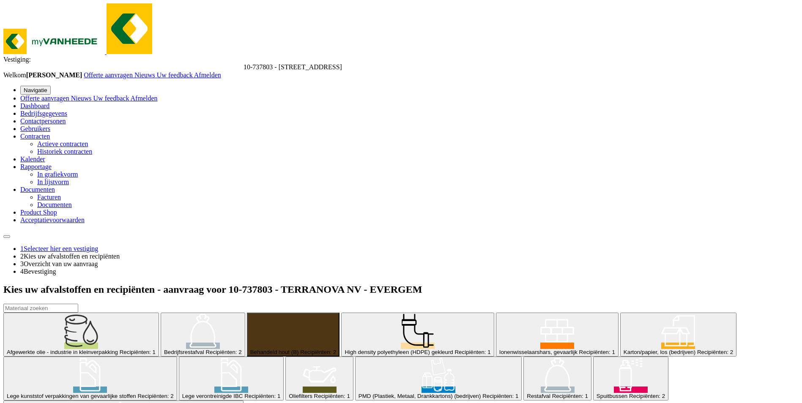 The width and height of the screenshot is (802, 403). Describe the element at coordinates (60, 264) in the screenshot. I see `span: Overzicht van uw aanvraag` at that location.